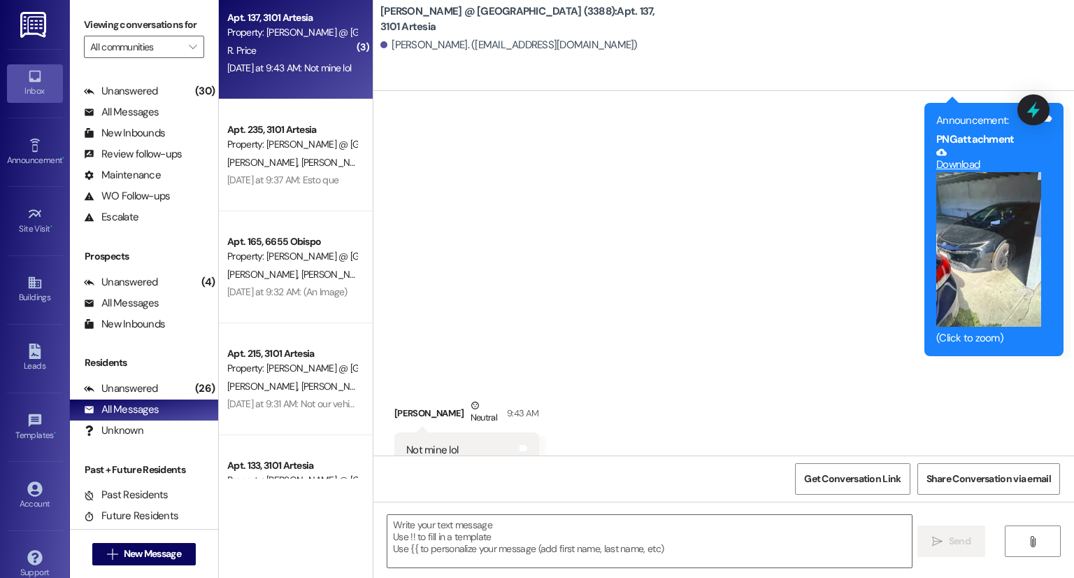 This screenshot has width=1074, height=578. Describe the element at coordinates (951, 541) in the screenshot. I see `button: Send` at that location.